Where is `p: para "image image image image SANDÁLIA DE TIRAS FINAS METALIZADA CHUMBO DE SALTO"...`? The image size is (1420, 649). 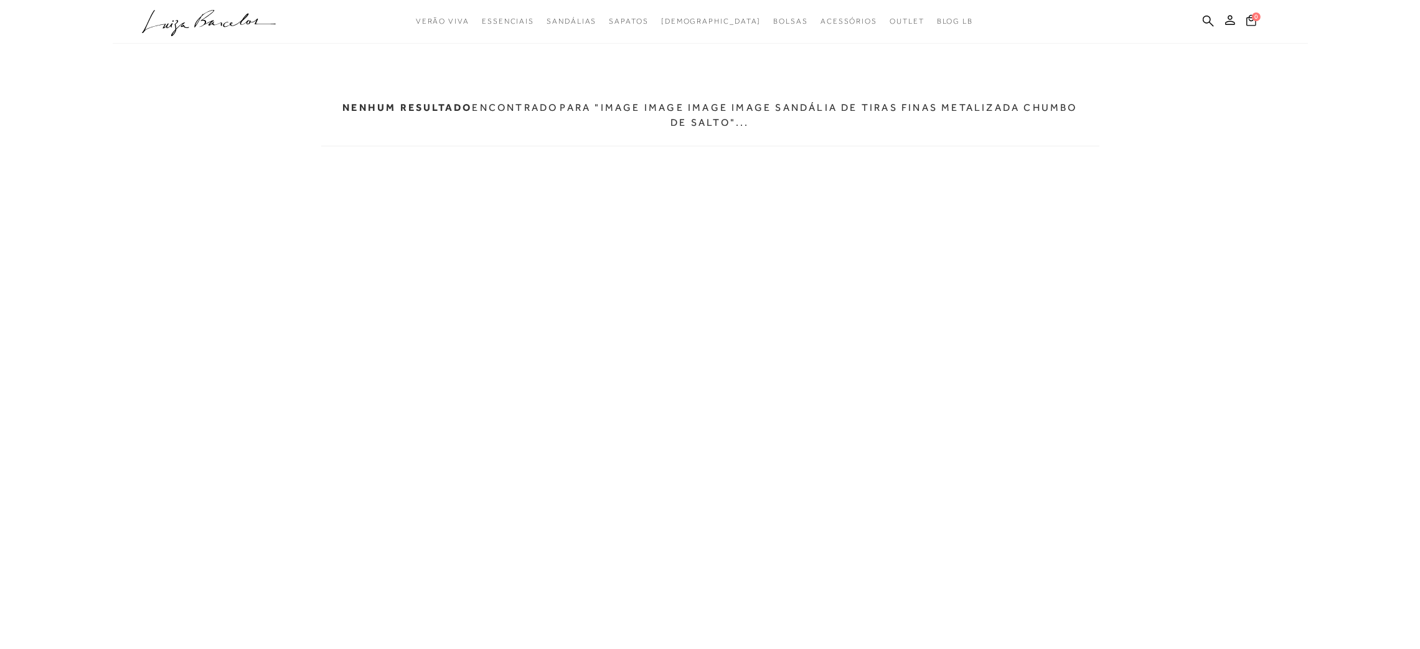 p: para "image image image image SANDÁLIA DE TIRAS FINAS METALIZADA CHUMBO DE SALTO"... is located at coordinates (818, 115).